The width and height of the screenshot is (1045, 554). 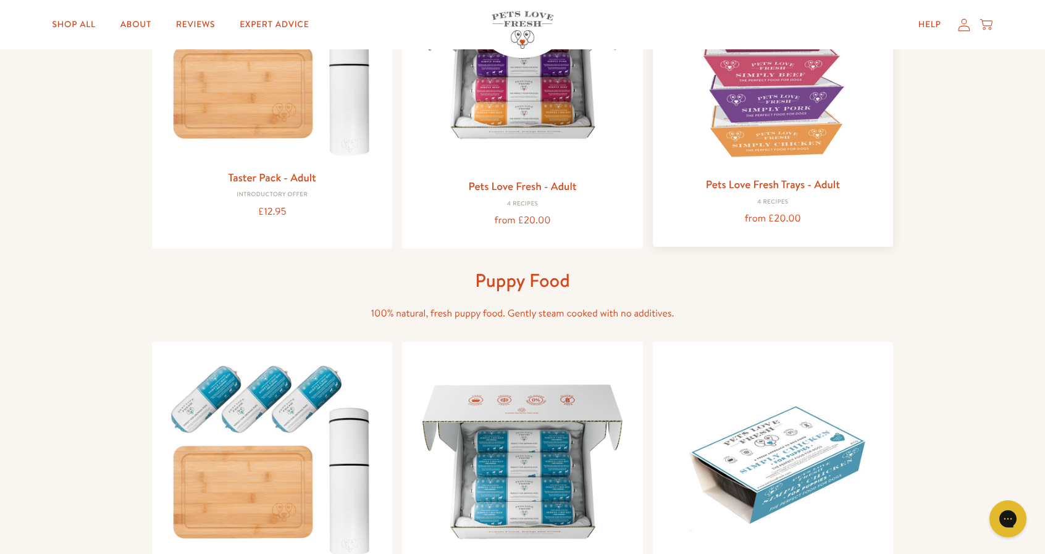 What do you see at coordinates (272, 195) in the screenshot?
I see `div: Introductory Offer` at bounding box center [272, 195].